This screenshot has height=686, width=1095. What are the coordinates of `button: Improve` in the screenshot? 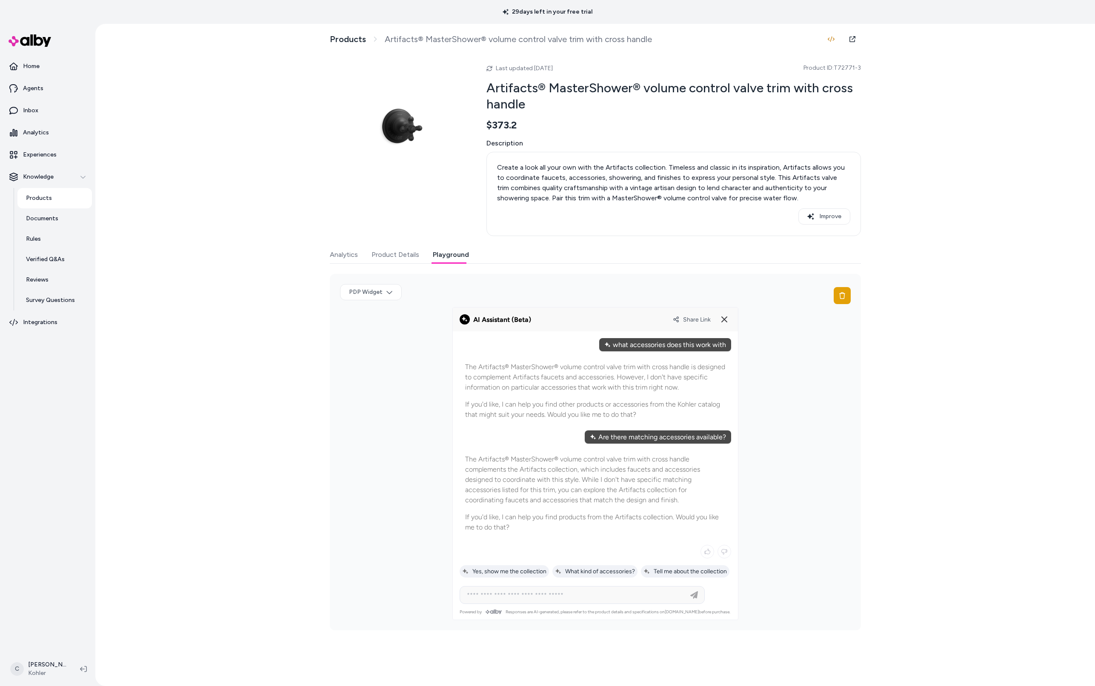 It's located at (824, 217).